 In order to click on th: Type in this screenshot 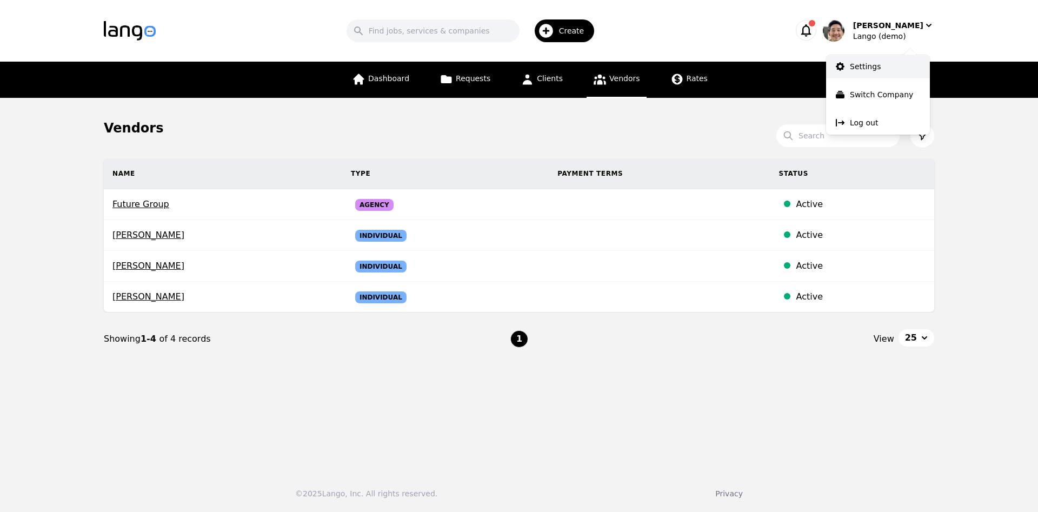, I will do `click(445, 173)`.